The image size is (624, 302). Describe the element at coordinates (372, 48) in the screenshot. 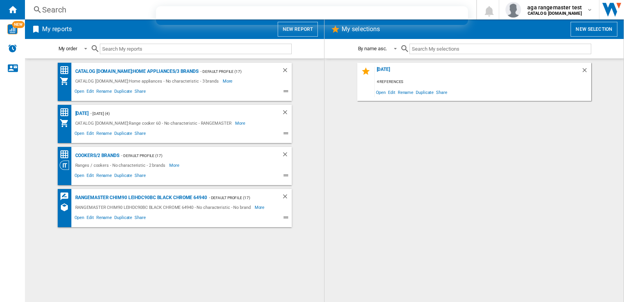

I see `div: By name asc.` at that location.